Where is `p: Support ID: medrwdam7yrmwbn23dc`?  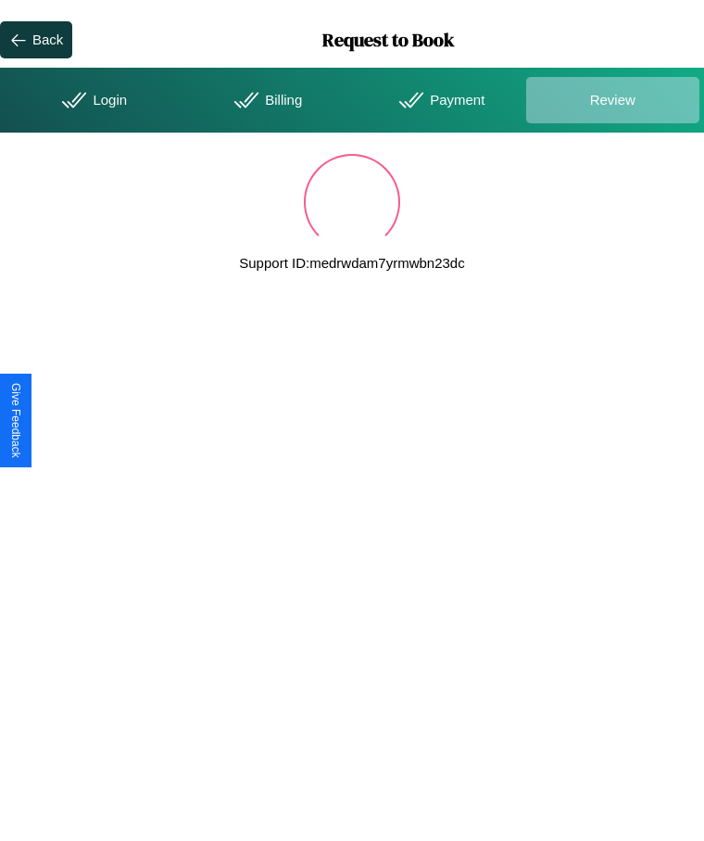
p: Support ID: medrwdam7yrmwbn23dc is located at coordinates (351, 262).